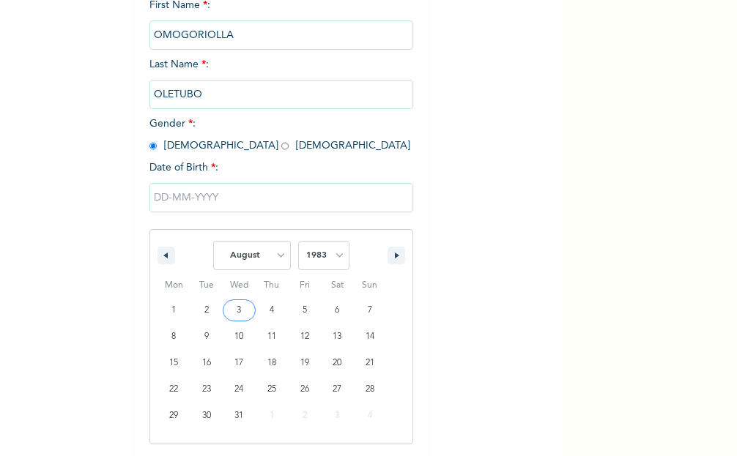  Describe the element at coordinates (369, 337) in the screenshot. I see `button: 14` at that location.